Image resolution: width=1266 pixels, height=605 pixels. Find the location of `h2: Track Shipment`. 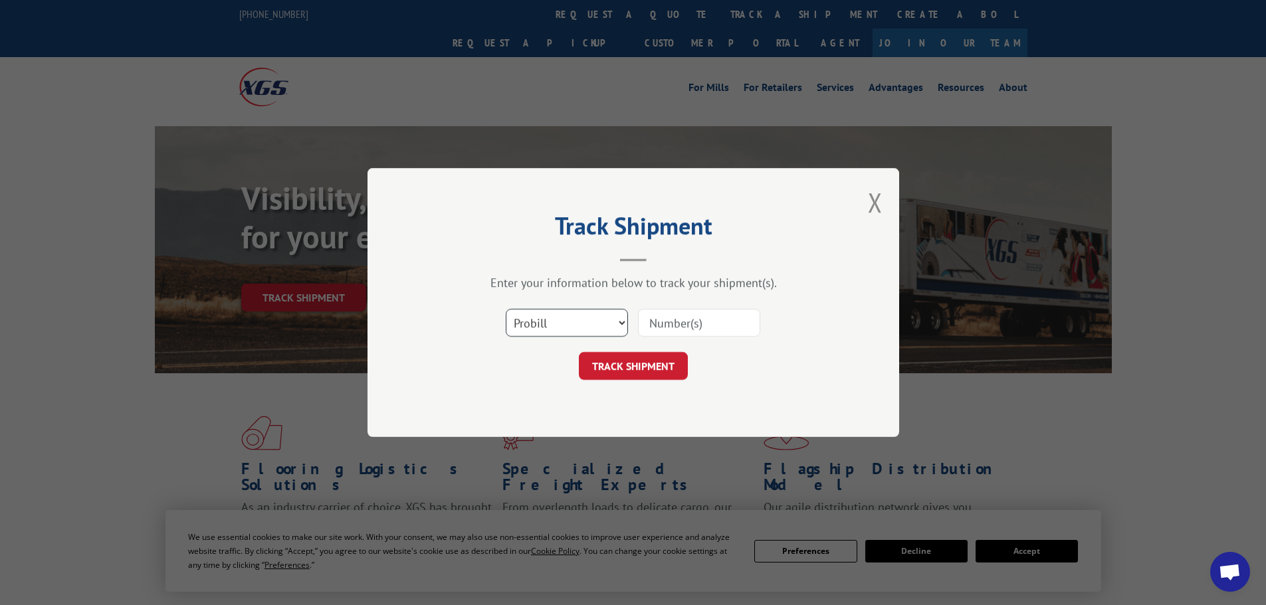

h2: Track Shipment is located at coordinates (633, 229).